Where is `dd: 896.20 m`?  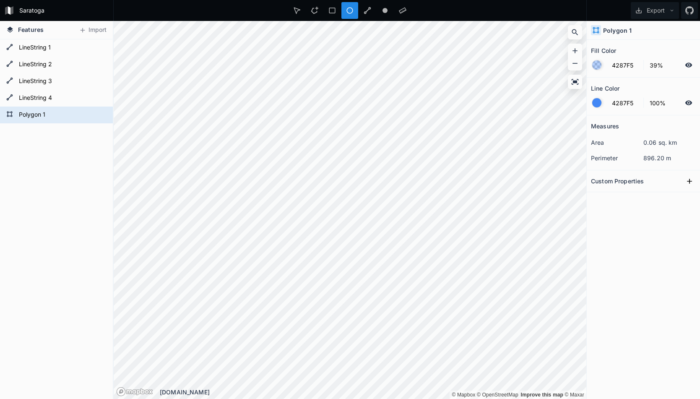 dd: 896.20 m is located at coordinates (669, 158).